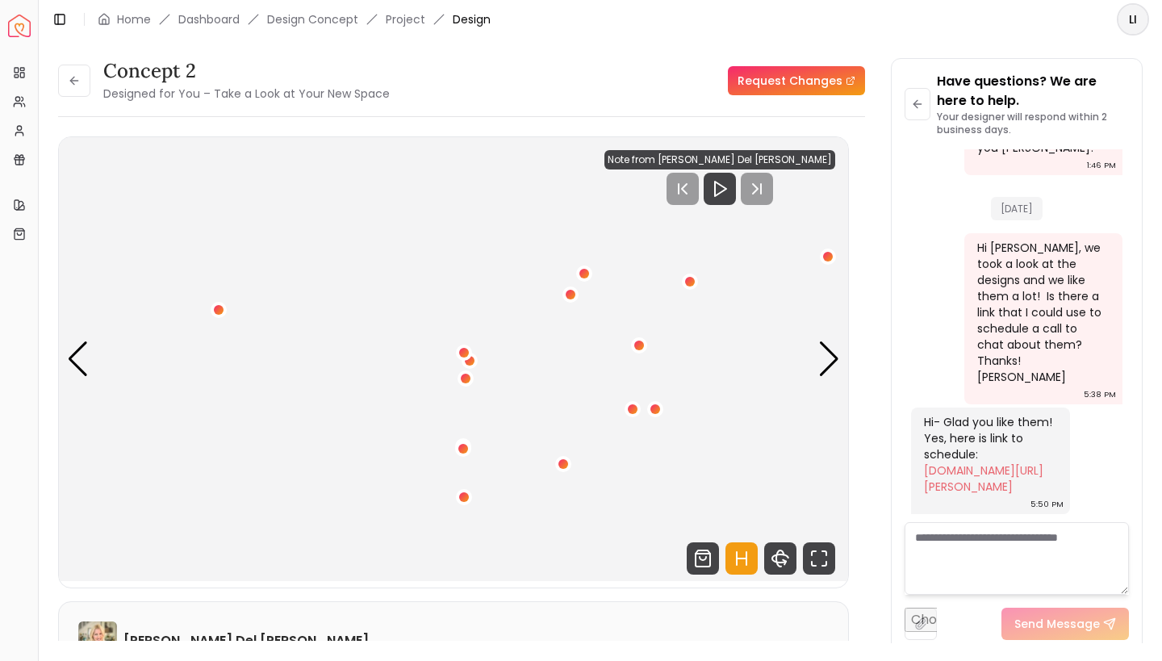 The height and width of the screenshot is (661, 1162). What do you see at coordinates (819, 558) in the screenshot?
I see `svg: Fullscreen` at bounding box center [819, 558].